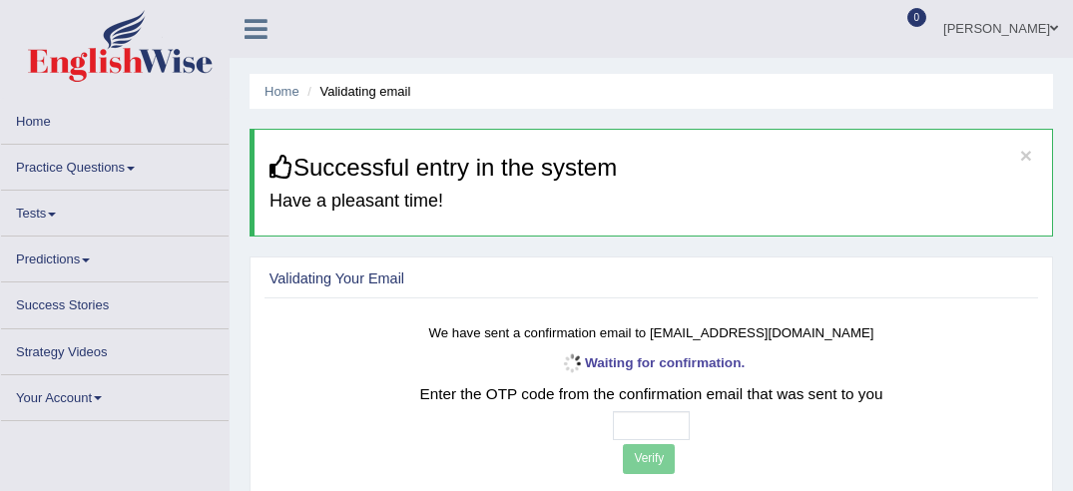  What do you see at coordinates (115, 164) in the screenshot?
I see `a: Practice Questions` at bounding box center [115, 164].